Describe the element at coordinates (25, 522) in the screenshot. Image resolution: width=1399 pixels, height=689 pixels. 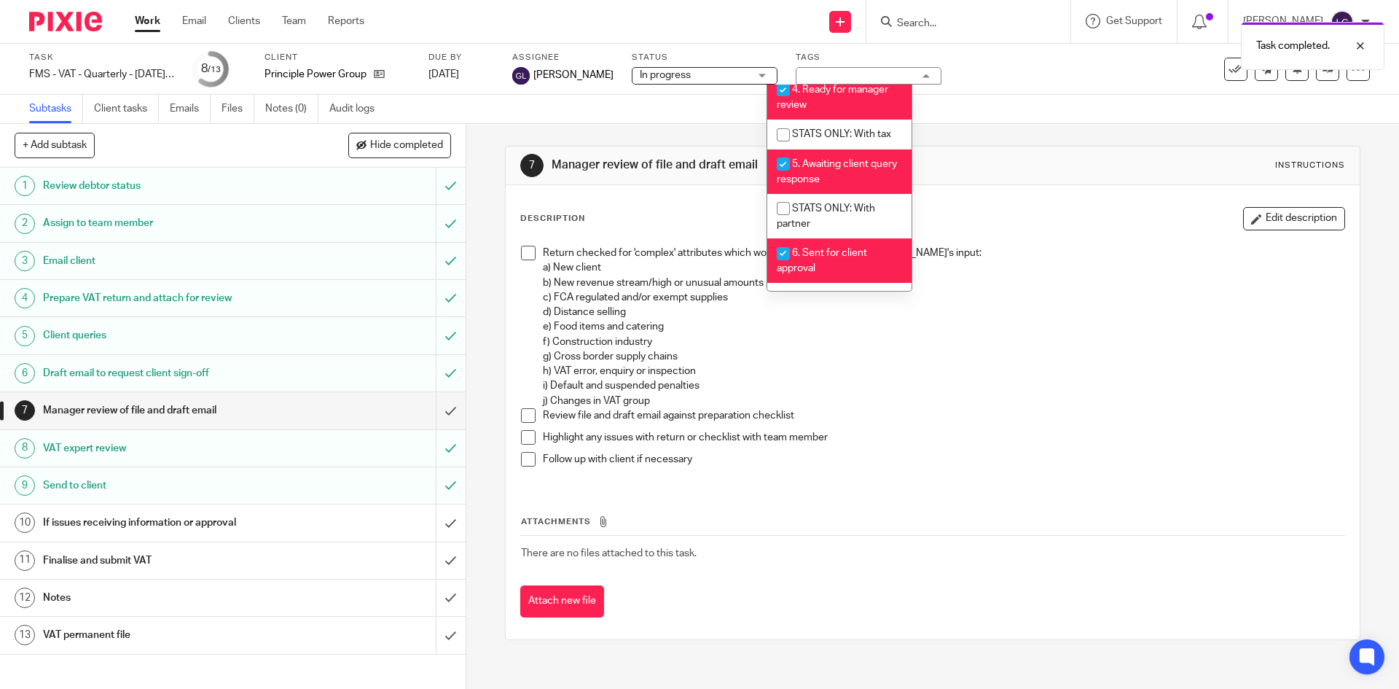
I see `div: 10` at that location.